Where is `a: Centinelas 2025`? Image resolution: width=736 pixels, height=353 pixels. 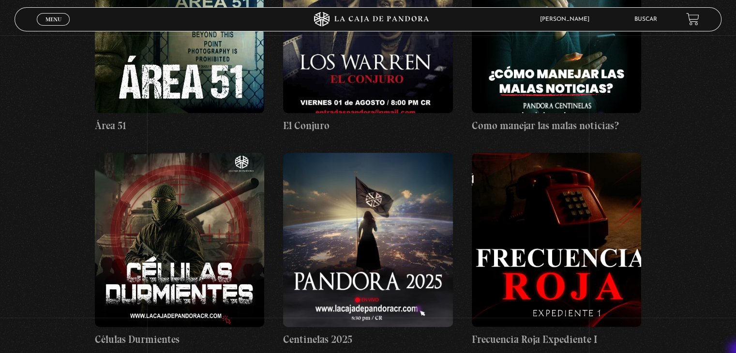 a: Centinelas 2025 is located at coordinates (368, 250).